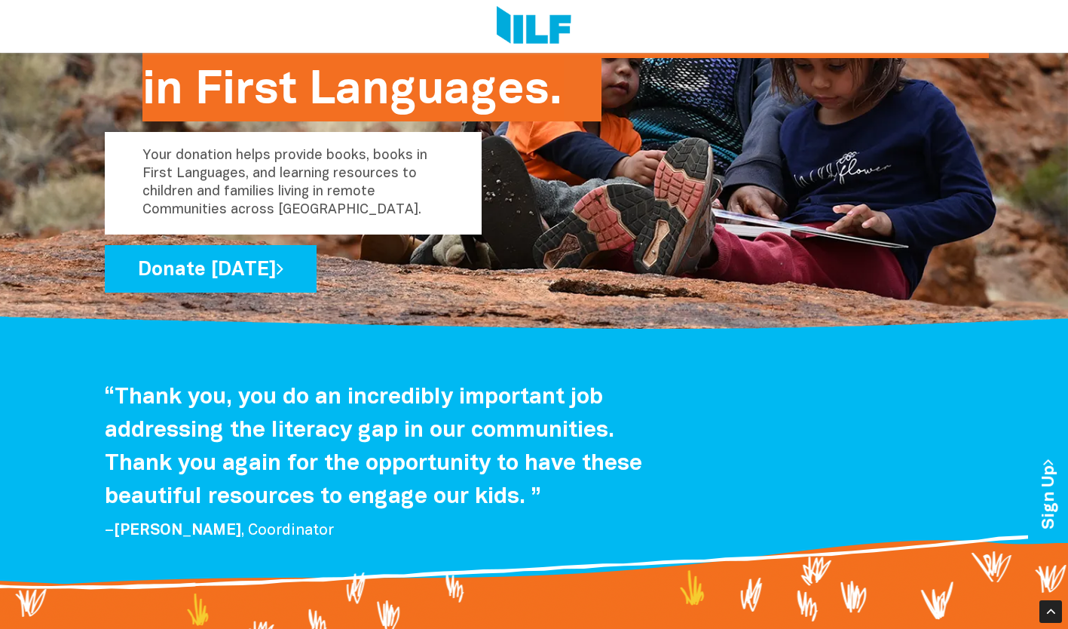 This screenshot has height=629, width=1068. Describe the element at coordinates (534, 26) in the screenshot. I see `img: Logo` at that location.